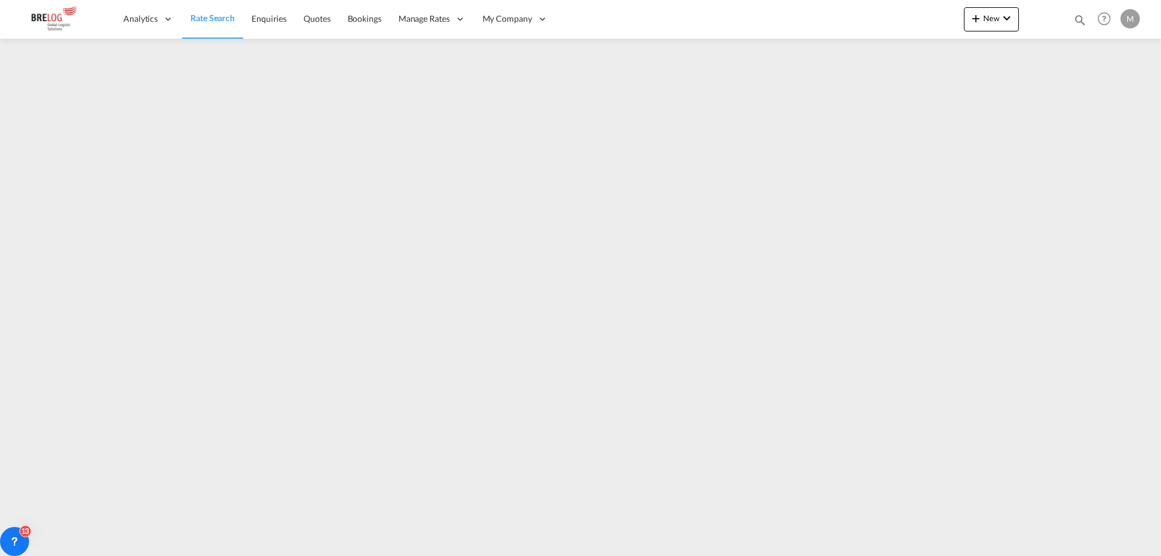  Describe the element at coordinates (269, 18) in the screenshot. I see `span: Enquiries` at that location.